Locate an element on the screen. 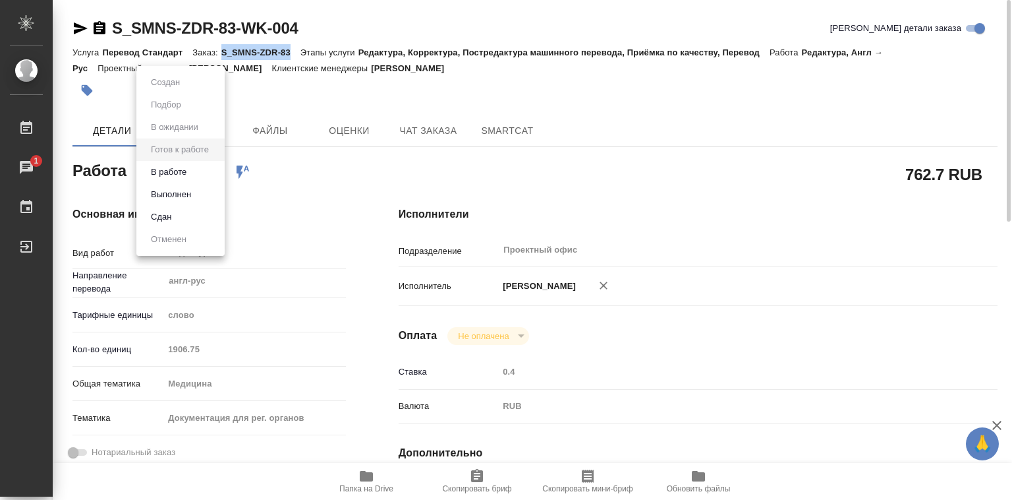 The image size is (1012, 500). button: Создан is located at coordinates (165, 82).